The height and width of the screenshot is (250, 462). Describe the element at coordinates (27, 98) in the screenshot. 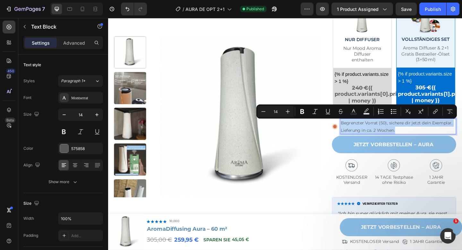

I see `div: Font` at that location.